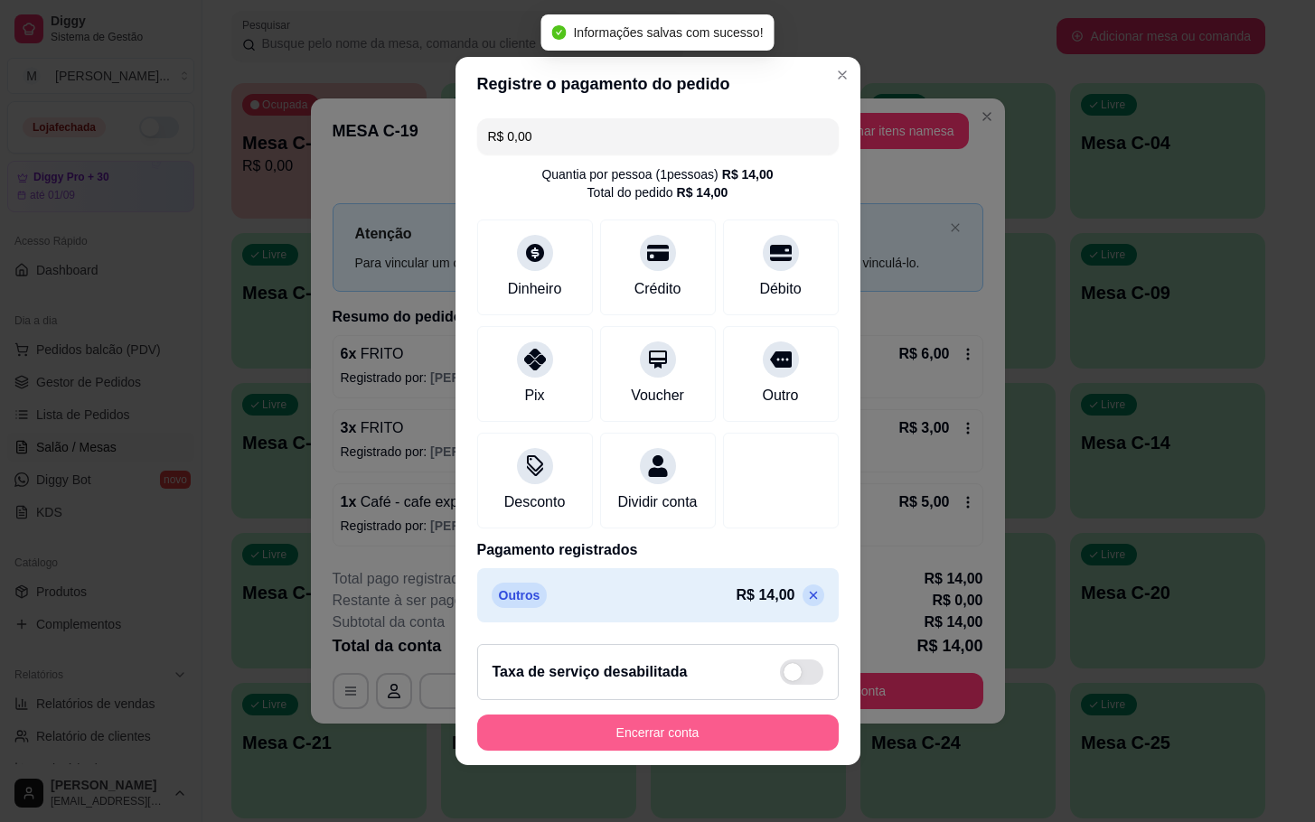  What do you see at coordinates (535, 289) in the screenshot?
I see `div: Dinheiro` at bounding box center [535, 289].